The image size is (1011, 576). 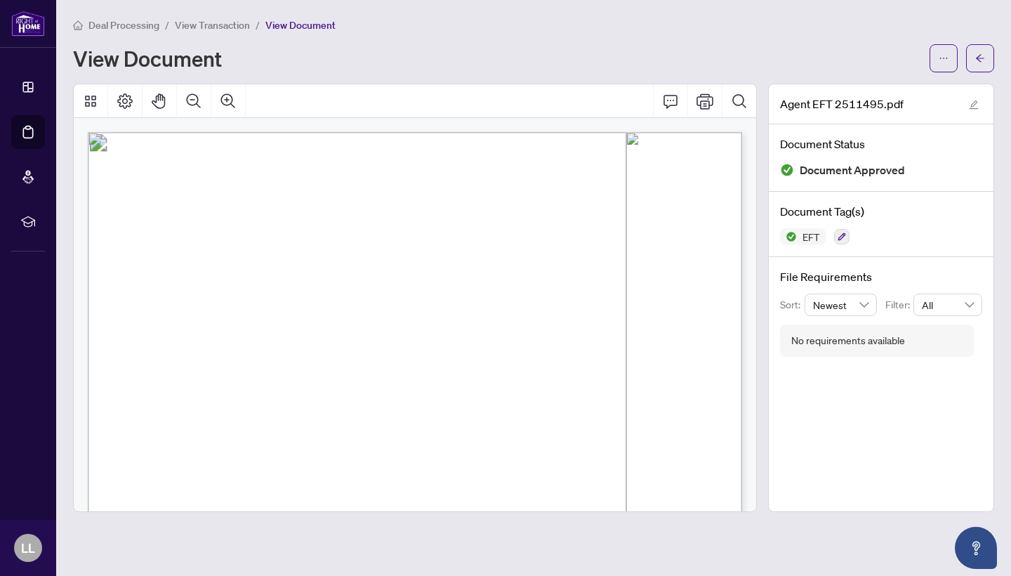 What do you see at coordinates (842, 104) in the screenshot?
I see `span: Agent EFT 2511495.pdf` at bounding box center [842, 104].